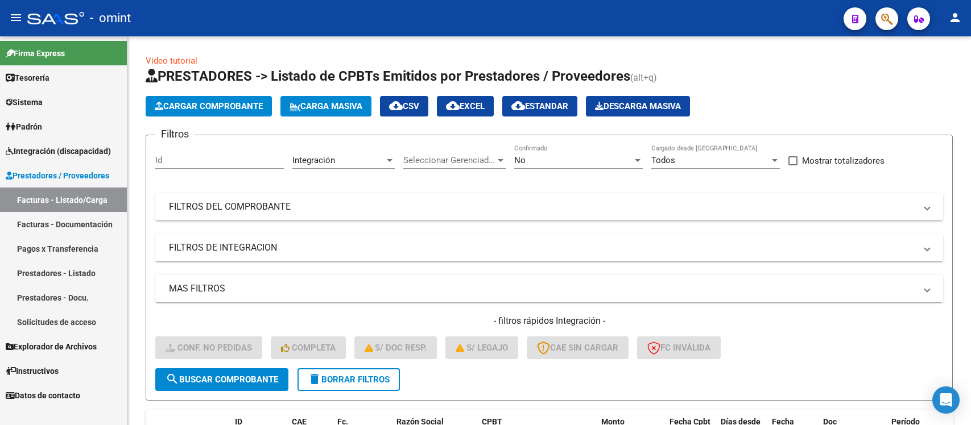  What do you see at coordinates (637, 106) in the screenshot?
I see `button: Descarga Masiva` at bounding box center [637, 106].